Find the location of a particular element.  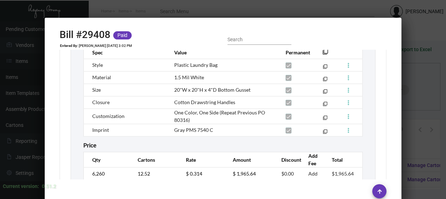

th: Rate is located at coordinates (202, 159).